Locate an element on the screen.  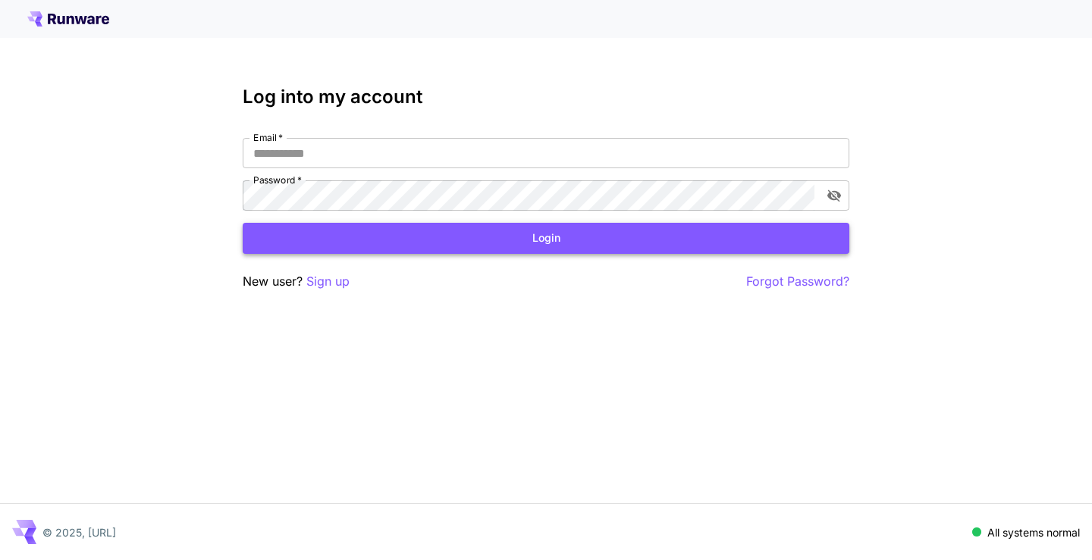
h3: Log into my account is located at coordinates (546, 97).